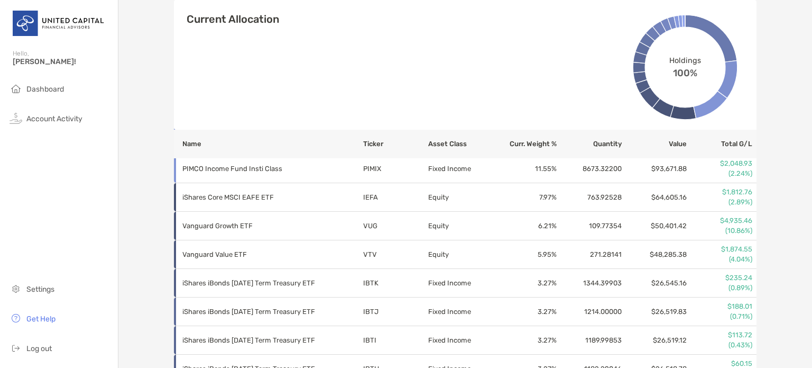 The height and width of the screenshot is (368, 812). I want to click on td: $48,285.38, so click(655, 254).